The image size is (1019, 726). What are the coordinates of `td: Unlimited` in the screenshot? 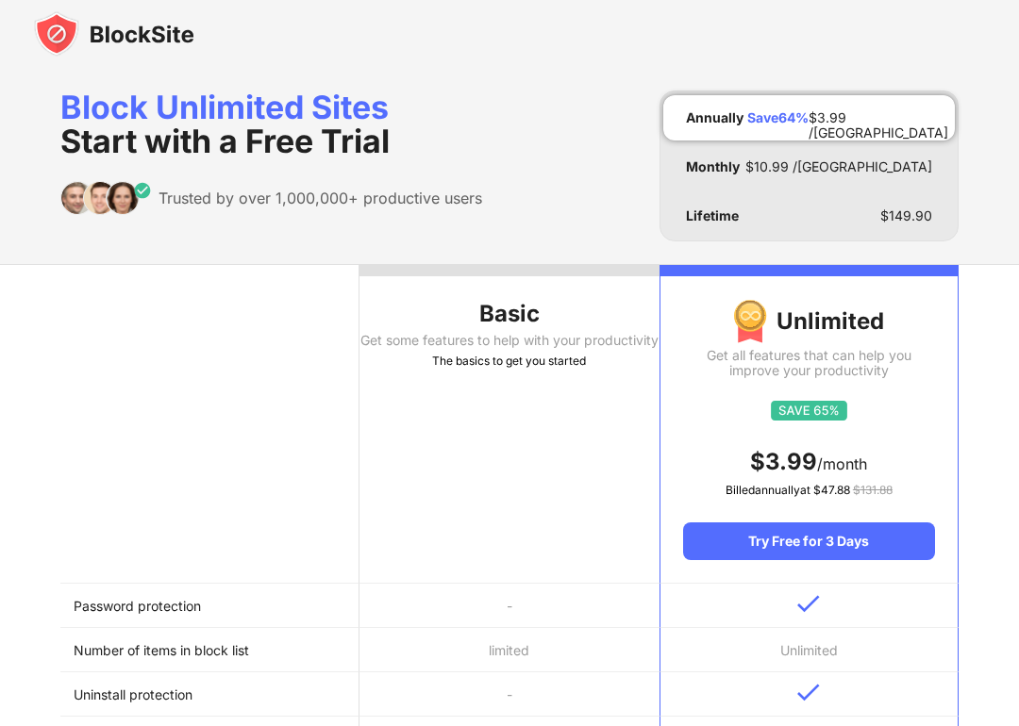 It's located at (808, 650).